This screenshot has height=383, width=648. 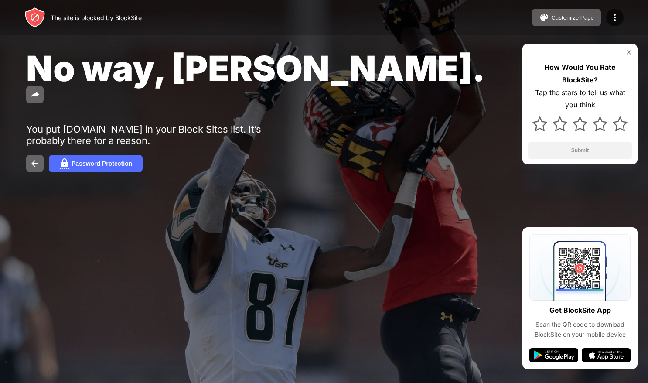 I want to click on img: menu-icon.svg, so click(x=615, y=17).